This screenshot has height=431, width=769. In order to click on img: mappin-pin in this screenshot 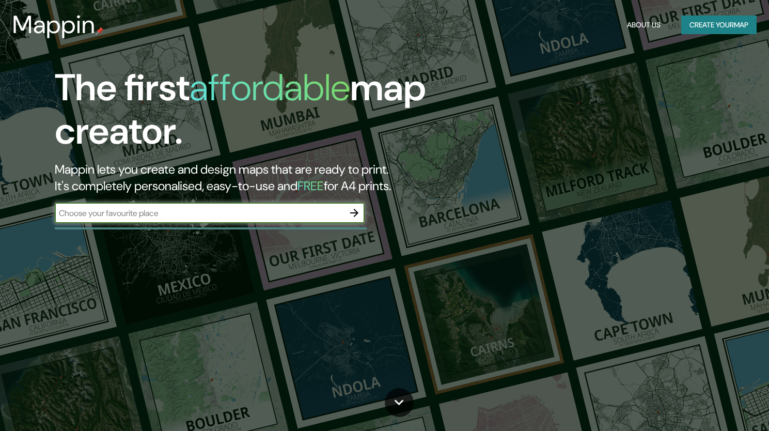, I will do `click(100, 31)`.